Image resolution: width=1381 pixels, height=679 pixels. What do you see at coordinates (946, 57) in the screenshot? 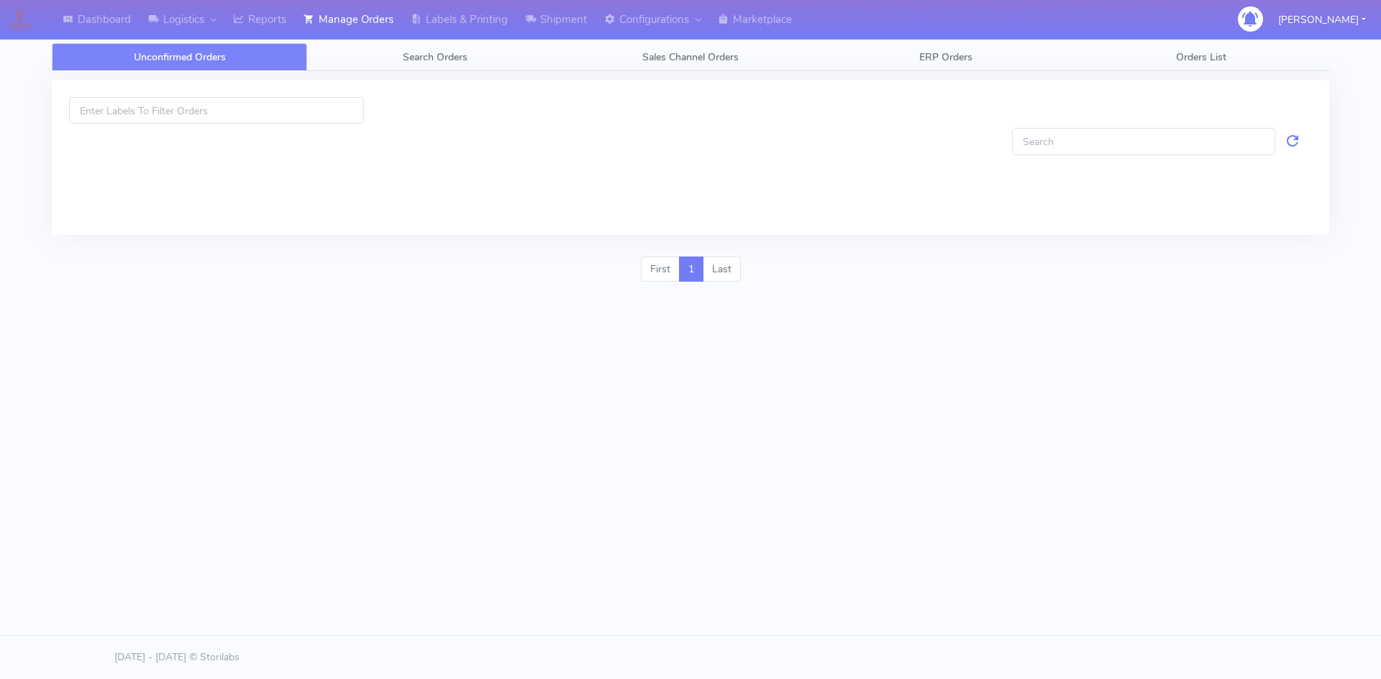
I see `span: ERP Orders` at bounding box center [946, 57].